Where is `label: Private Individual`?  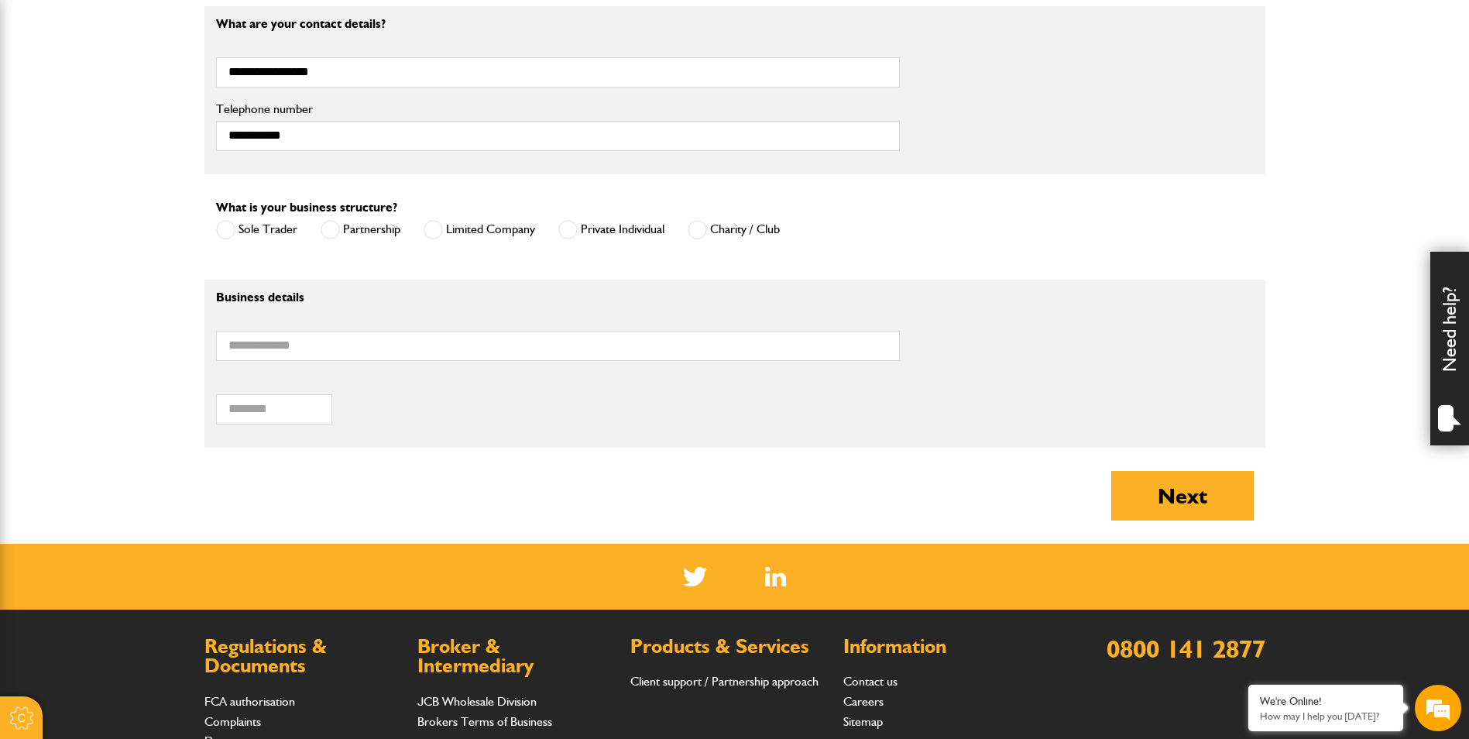 label: Private Individual is located at coordinates (611, 229).